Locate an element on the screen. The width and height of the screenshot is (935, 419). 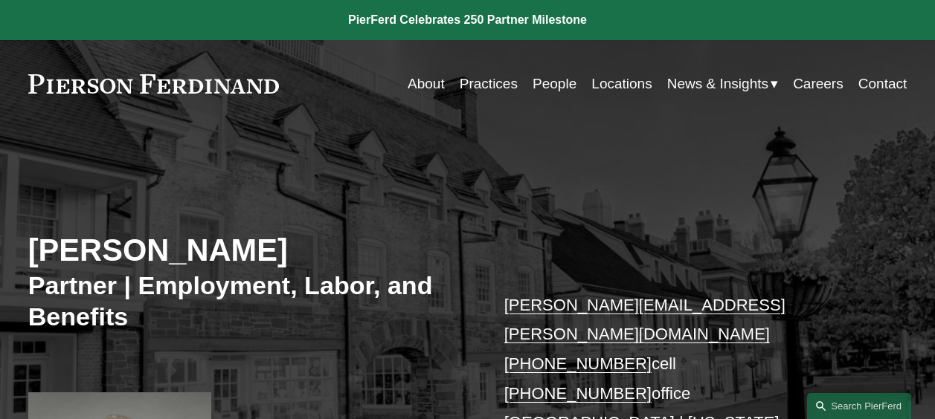
a: About is located at coordinates (426, 84).